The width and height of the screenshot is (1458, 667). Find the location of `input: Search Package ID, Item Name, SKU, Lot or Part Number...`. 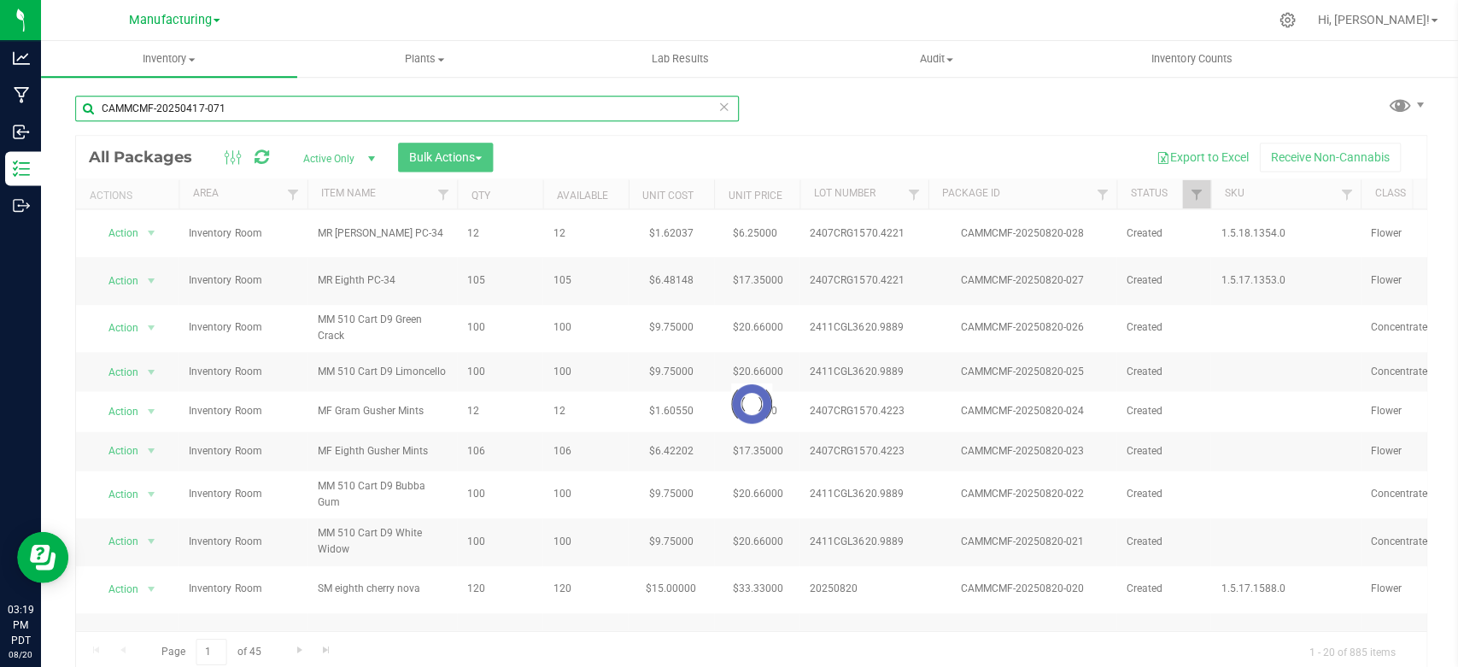

input: Search Package ID, Item Name, SKU, Lot or Part Number... is located at coordinates (406, 109).